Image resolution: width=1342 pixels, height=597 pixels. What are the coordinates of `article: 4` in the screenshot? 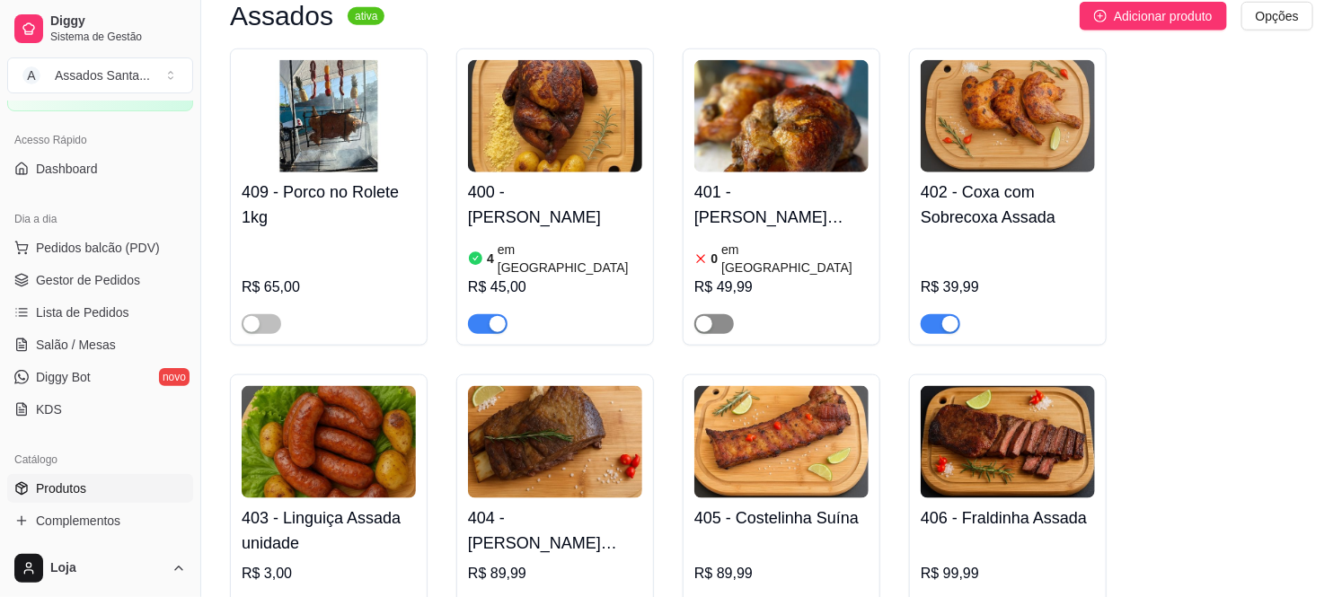 It's located at (491, 259).